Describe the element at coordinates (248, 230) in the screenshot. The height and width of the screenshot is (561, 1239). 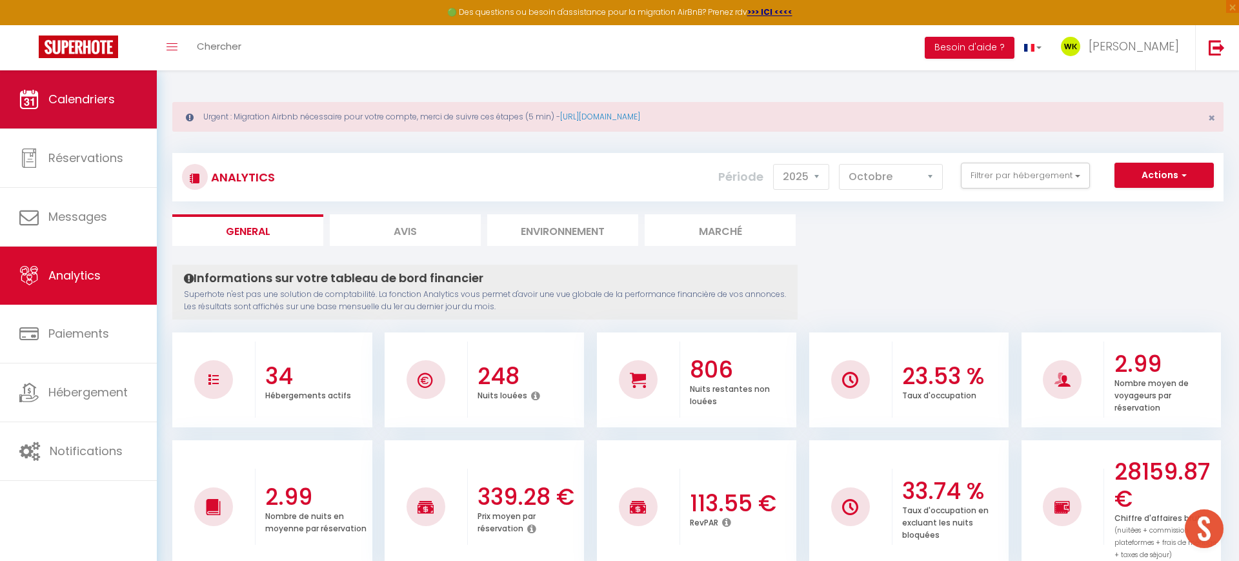
I see `li: General` at that location.